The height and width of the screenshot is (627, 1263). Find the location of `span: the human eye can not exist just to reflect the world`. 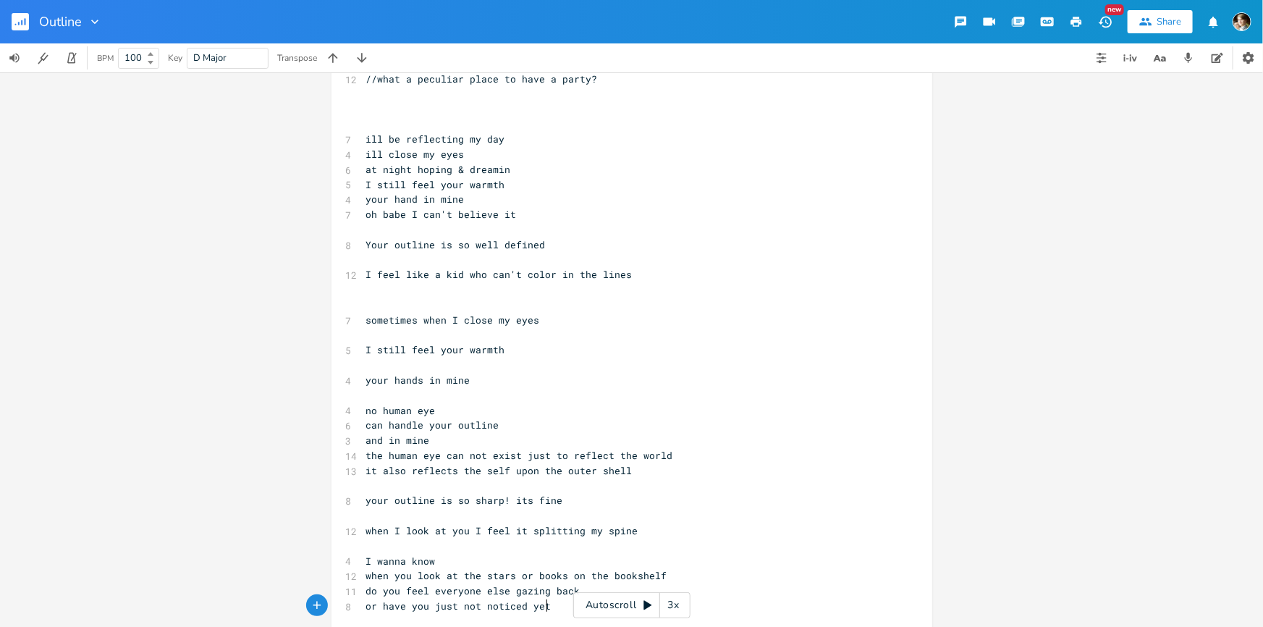

span: the human eye can not exist just to reflect the world is located at coordinates (520, 455).